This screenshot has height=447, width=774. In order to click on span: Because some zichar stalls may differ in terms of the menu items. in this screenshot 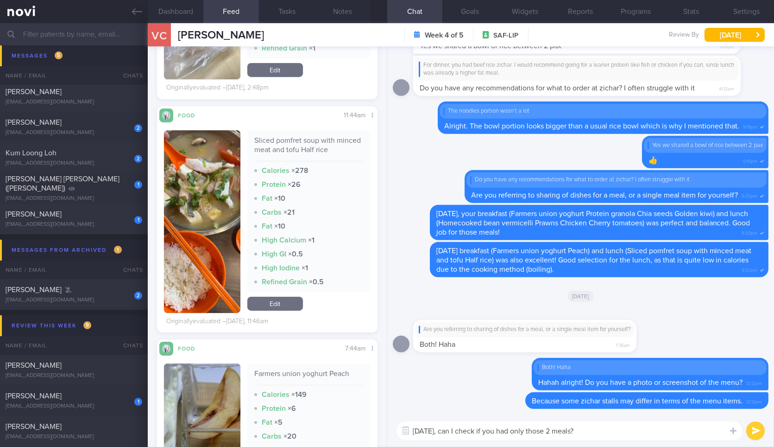, I will do `click(637, 401)`.